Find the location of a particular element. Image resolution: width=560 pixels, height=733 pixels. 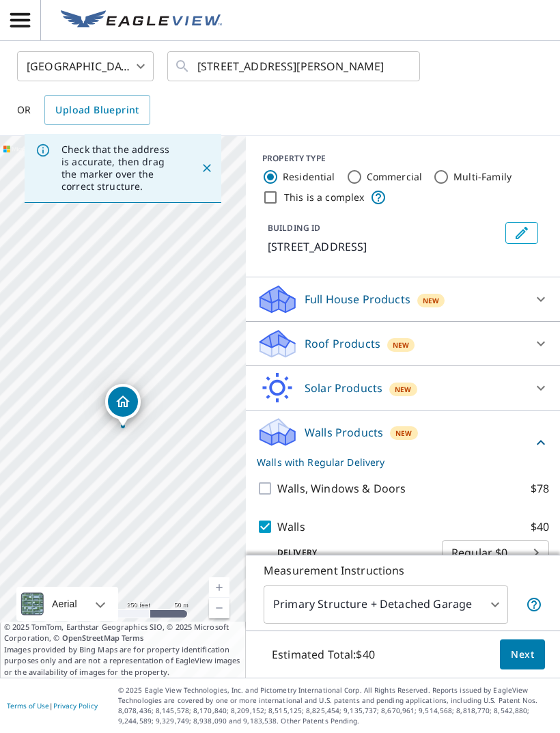

p: $40 is located at coordinates (539, 526).